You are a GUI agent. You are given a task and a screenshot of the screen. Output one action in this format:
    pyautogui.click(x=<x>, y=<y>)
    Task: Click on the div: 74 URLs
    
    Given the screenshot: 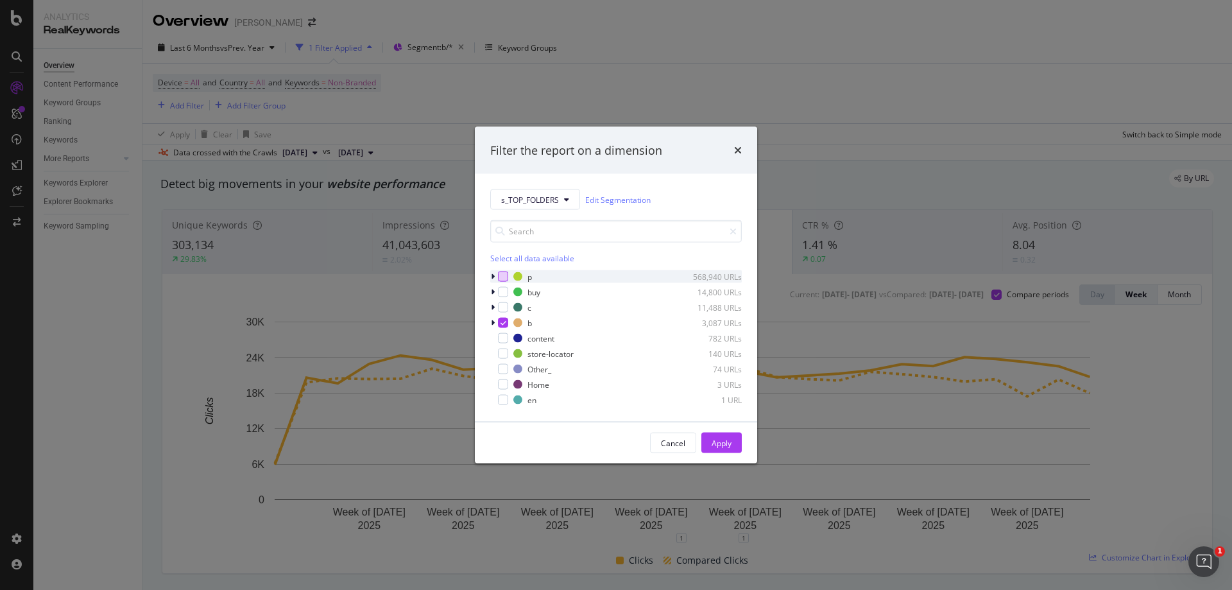 What is the action you would take?
    pyautogui.click(x=710, y=368)
    